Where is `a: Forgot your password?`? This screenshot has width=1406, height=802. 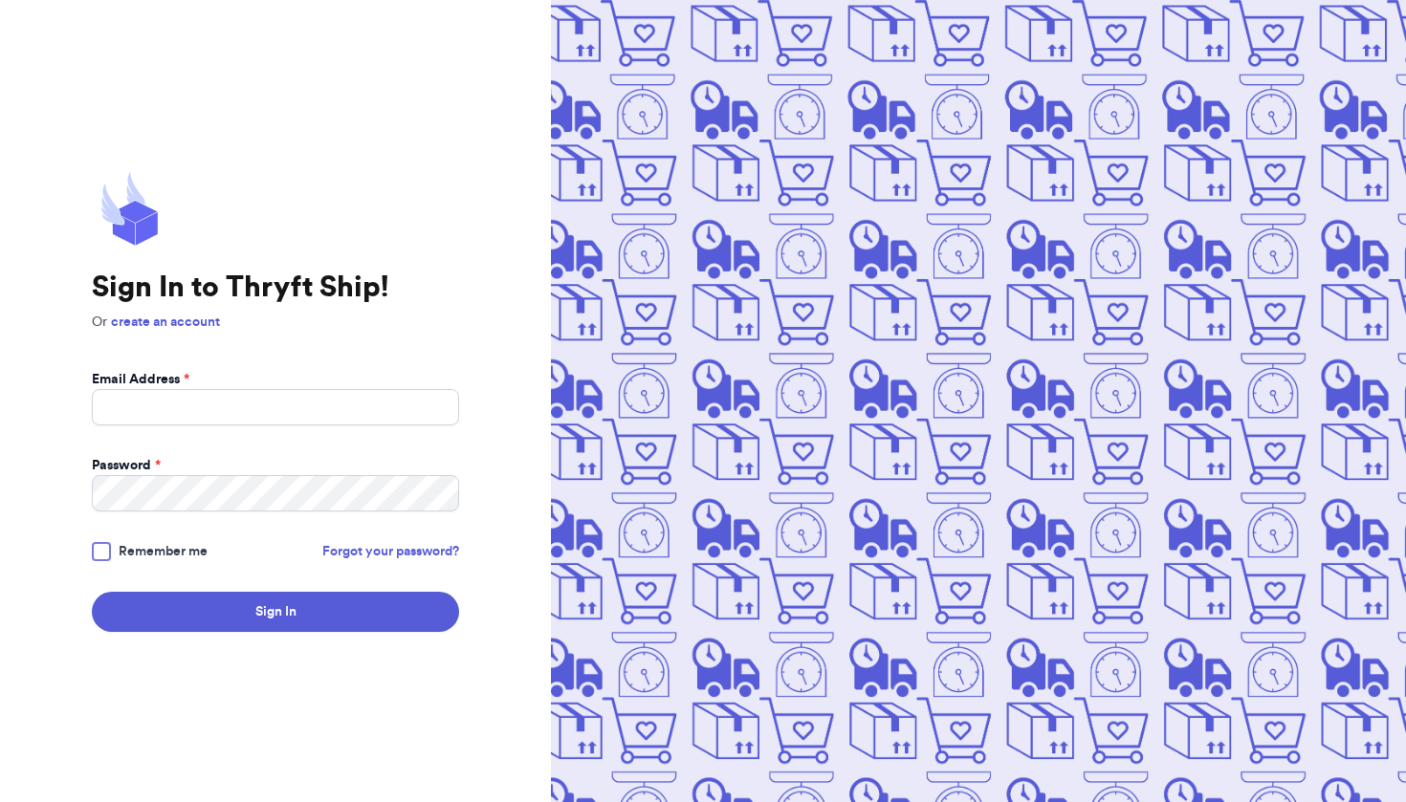 a: Forgot your password? is located at coordinates (390, 552).